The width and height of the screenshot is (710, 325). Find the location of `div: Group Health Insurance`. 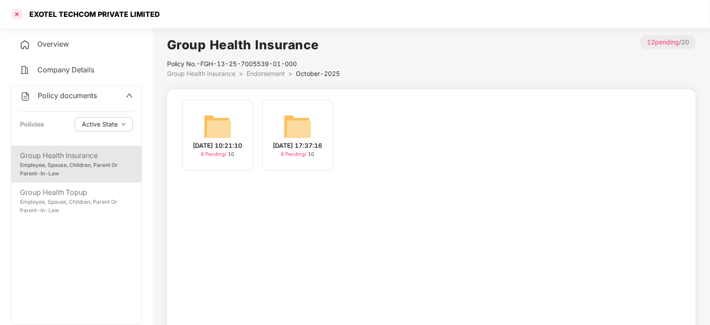

div: Group Health Insurance is located at coordinates (76, 155).